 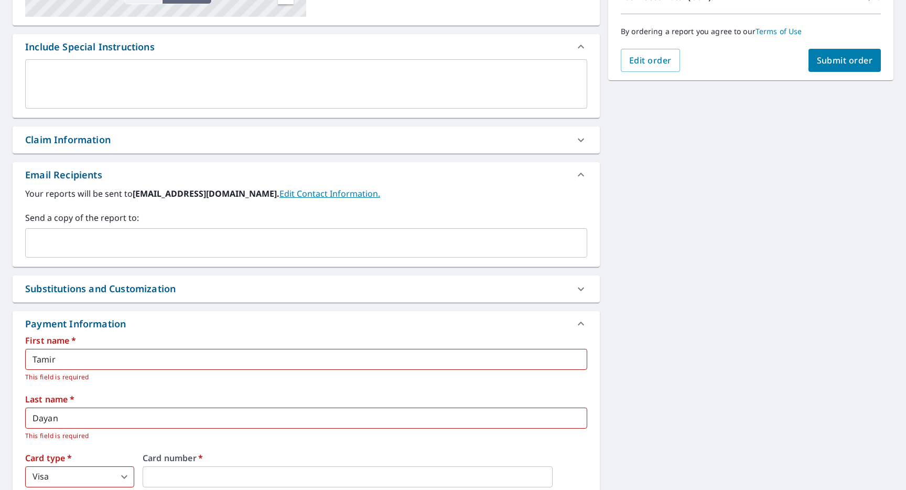 What do you see at coordinates (751, 31) in the screenshot?
I see `p: By ordering a report you agree to our` at bounding box center [751, 31].